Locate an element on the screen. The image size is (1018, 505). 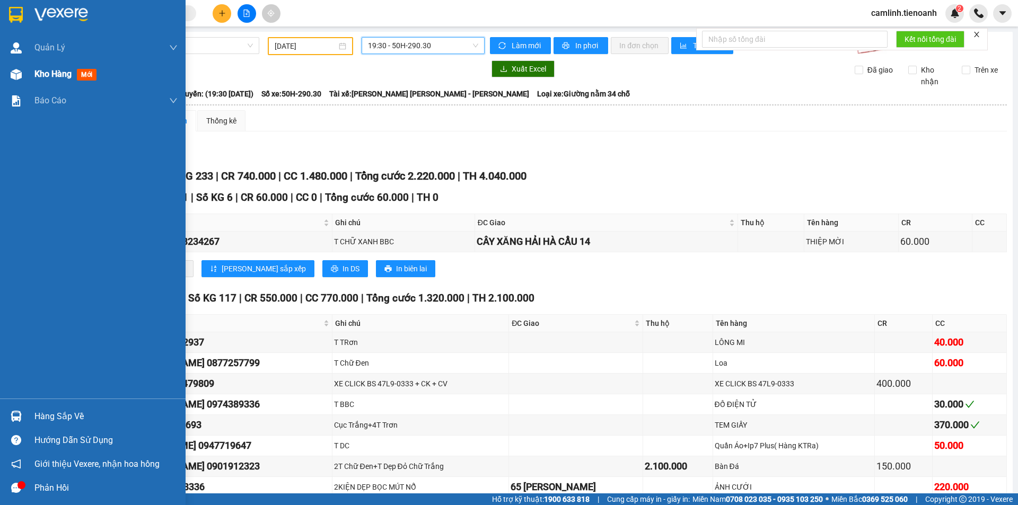
span: Miền Bắc is located at coordinates (870, 499).